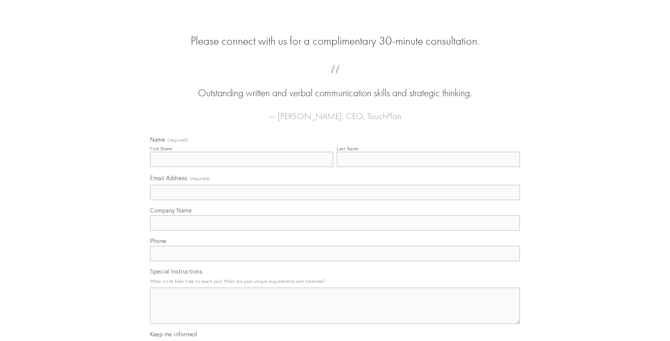 This screenshot has height=341, width=670. Describe the element at coordinates (176, 271) in the screenshot. I see `span: Special Instructions` at that location.